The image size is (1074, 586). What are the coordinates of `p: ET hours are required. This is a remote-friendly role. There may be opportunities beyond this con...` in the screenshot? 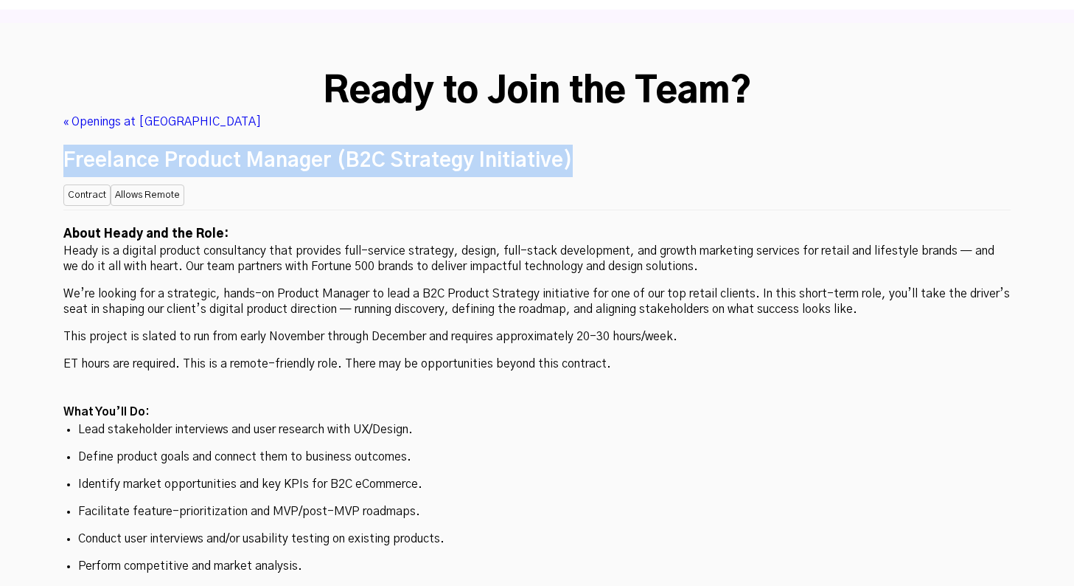 It's located at (537, 364).